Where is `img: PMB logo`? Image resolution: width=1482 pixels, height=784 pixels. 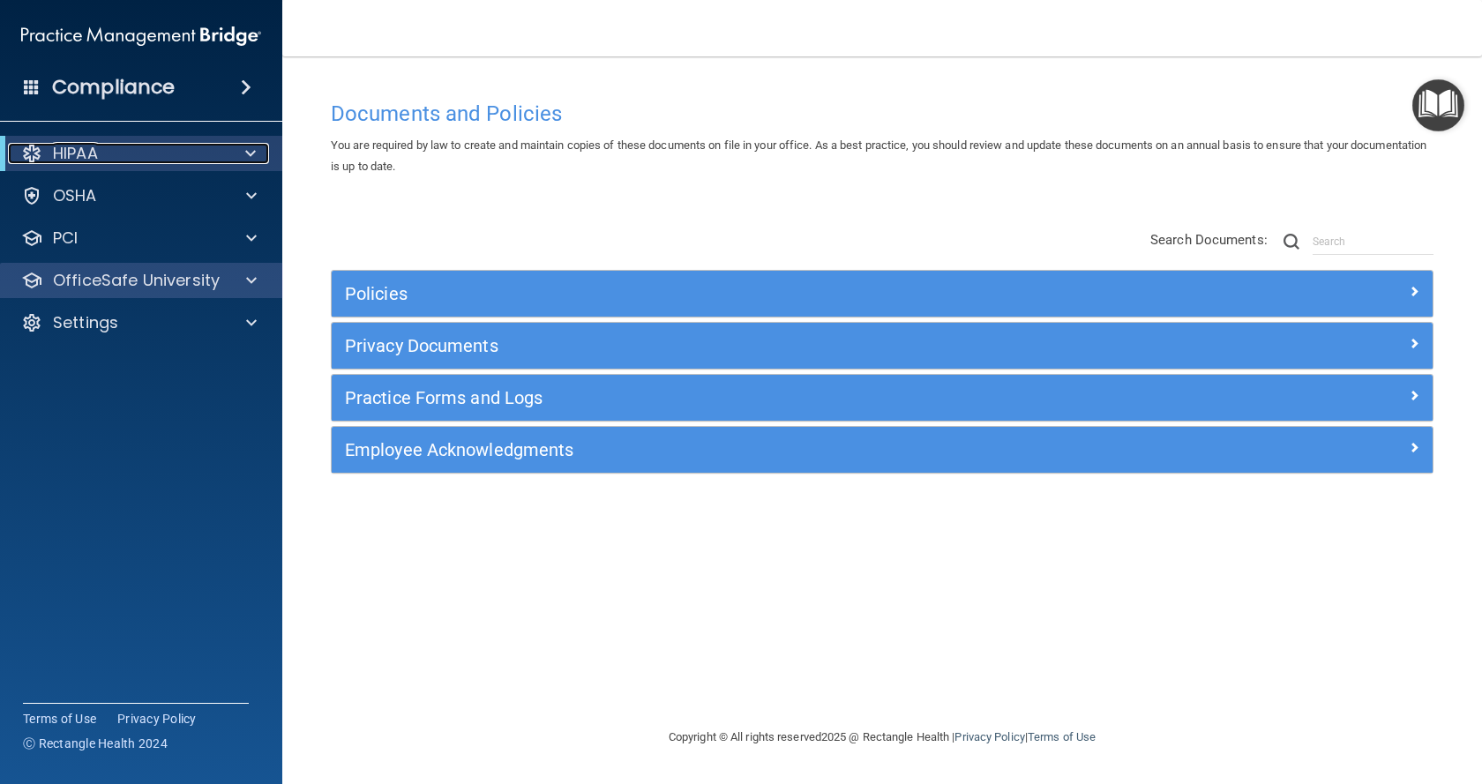 img: PMB logo is located at coordinates (141, 36).